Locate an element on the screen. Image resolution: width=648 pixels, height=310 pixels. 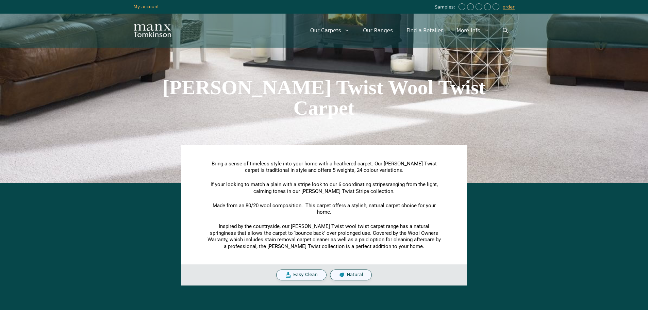
p: If your looking to match a plain with a stripe look to our 6 coordinating stripes is located at coordinates (324, 188).